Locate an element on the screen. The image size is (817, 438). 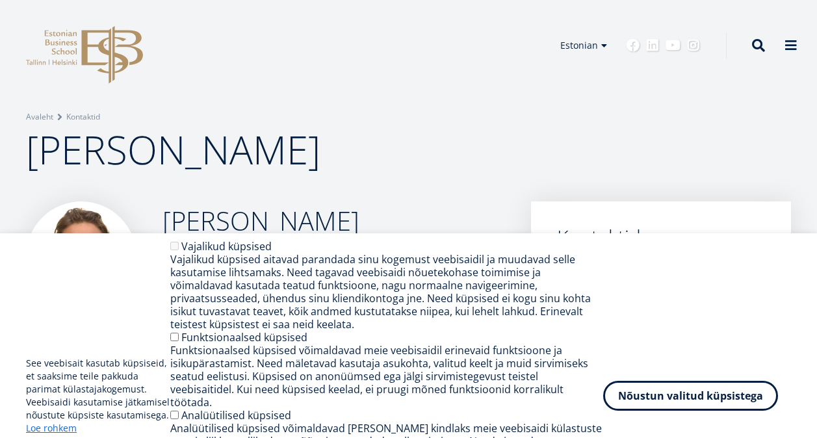
label: Analüütilised küpsised is located at coordinates (236, 415).